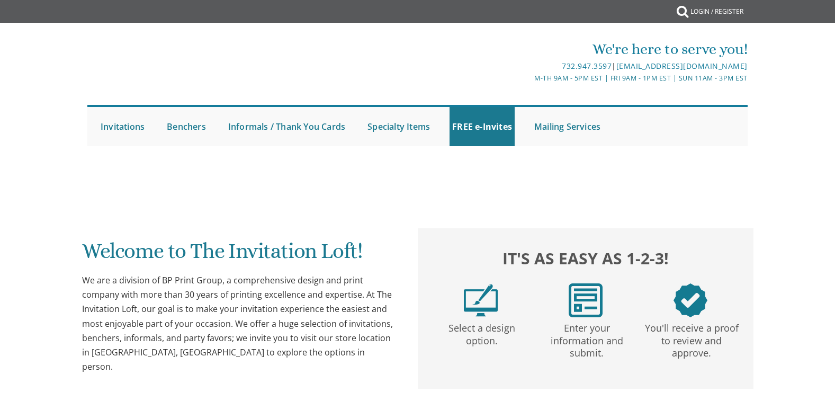 Image resolution: width=835 pixels, height=410 pixels. Describe the element at coordinates (482, 332) in the screenshot. I see `p: Select a design option.` at that location.